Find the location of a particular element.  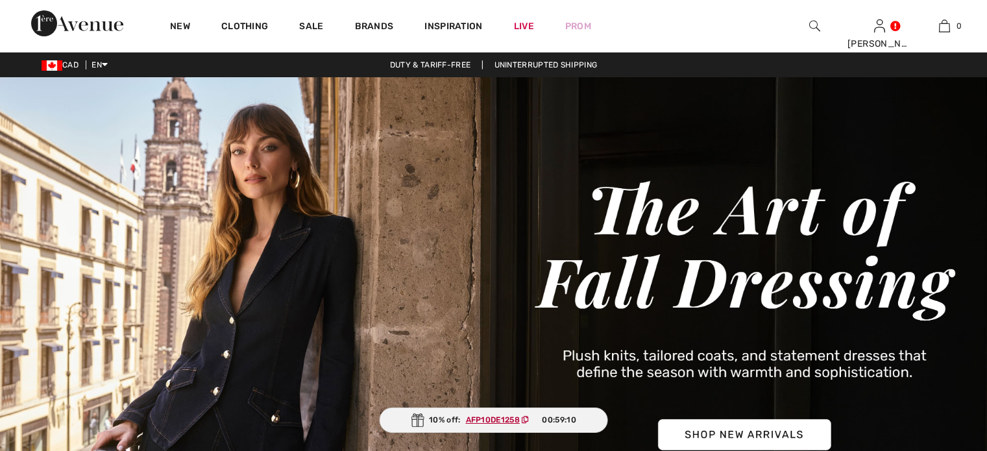

a: 1ère Avenue is located at coordinates (77, 23).